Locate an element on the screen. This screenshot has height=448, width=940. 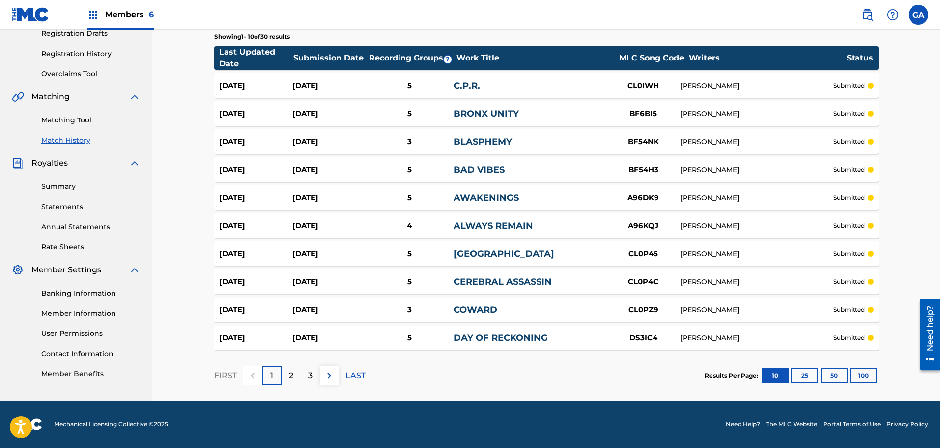
a: AWAKENINGS is located at coordinates (486, 198).